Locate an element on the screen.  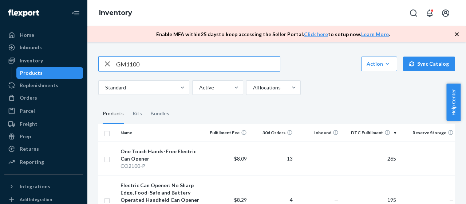
button: Sync Catalog is located at coordinates (429, 64).